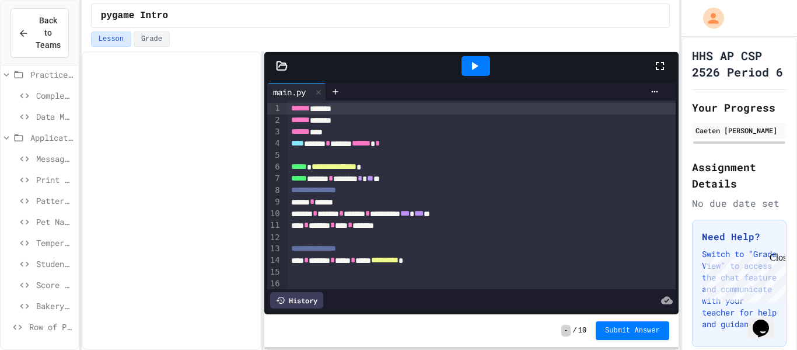  What do you see at coordinates (739, 175) in the screenshot?
I see `h2: Assignment Details` at bounding box center [739, 175].